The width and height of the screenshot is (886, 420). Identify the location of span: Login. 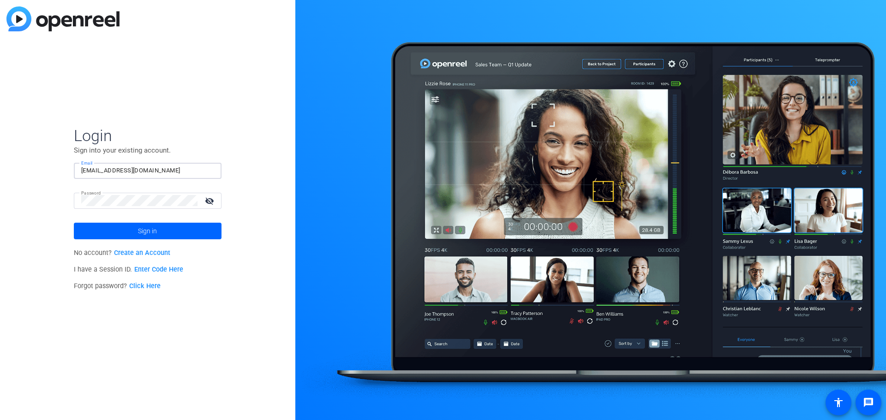
(148, 136).